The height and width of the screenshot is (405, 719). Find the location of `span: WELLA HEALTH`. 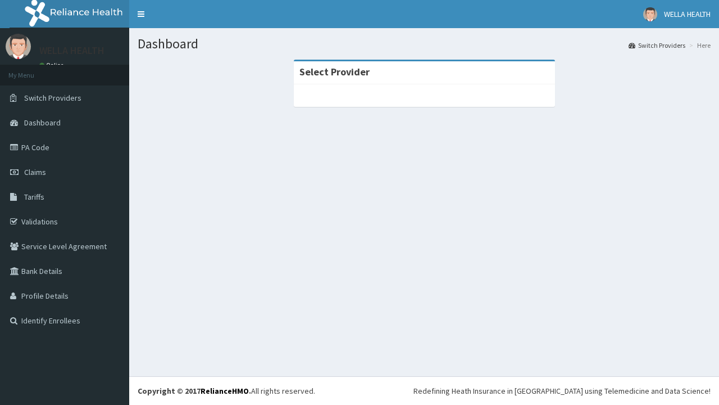

span: WELLA HEALTH is located at coordinates (687, 14).